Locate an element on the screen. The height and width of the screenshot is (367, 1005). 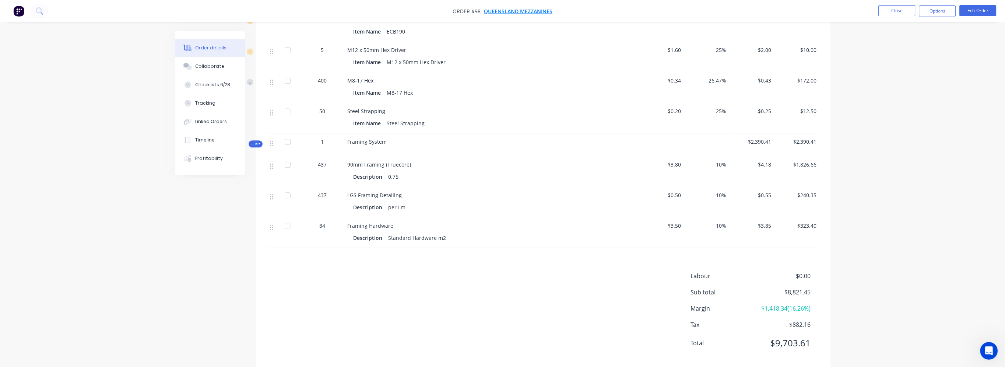
span: $0.34 is located at coordinates (661, 80).